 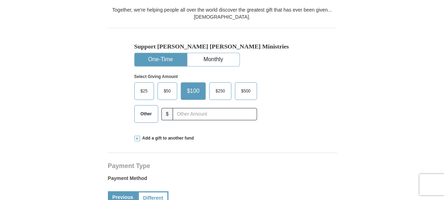 What do you see at coordinates (220, 91) in the screenshot?
I see `span: $250` at bounding box center [220, 91].